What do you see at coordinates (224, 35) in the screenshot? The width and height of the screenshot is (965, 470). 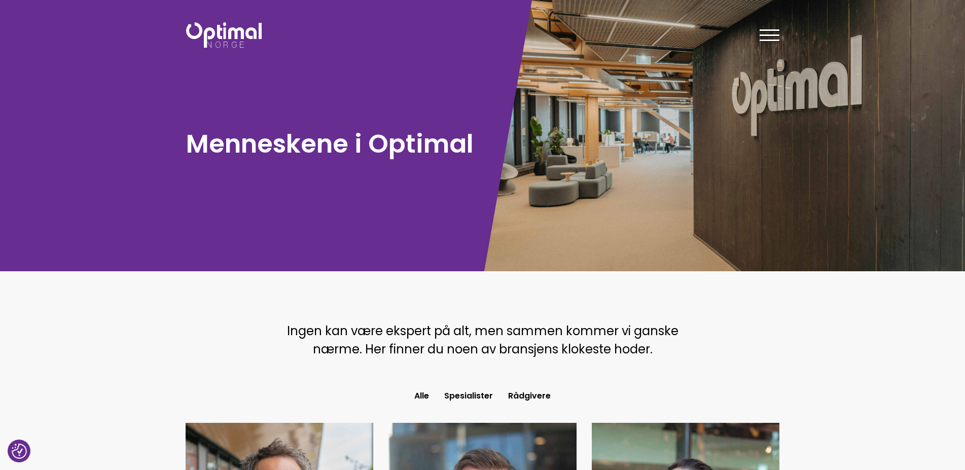 I see `img: Optimal Norge` at bounding box center [224, 35].